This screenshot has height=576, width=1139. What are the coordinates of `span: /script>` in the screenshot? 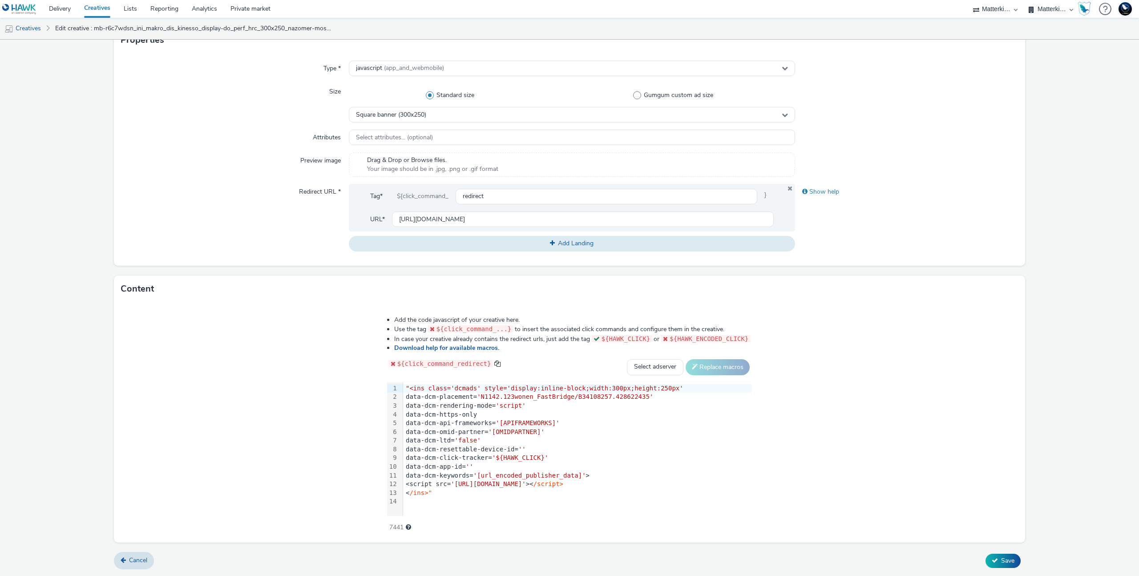 It's located at (548, 484).